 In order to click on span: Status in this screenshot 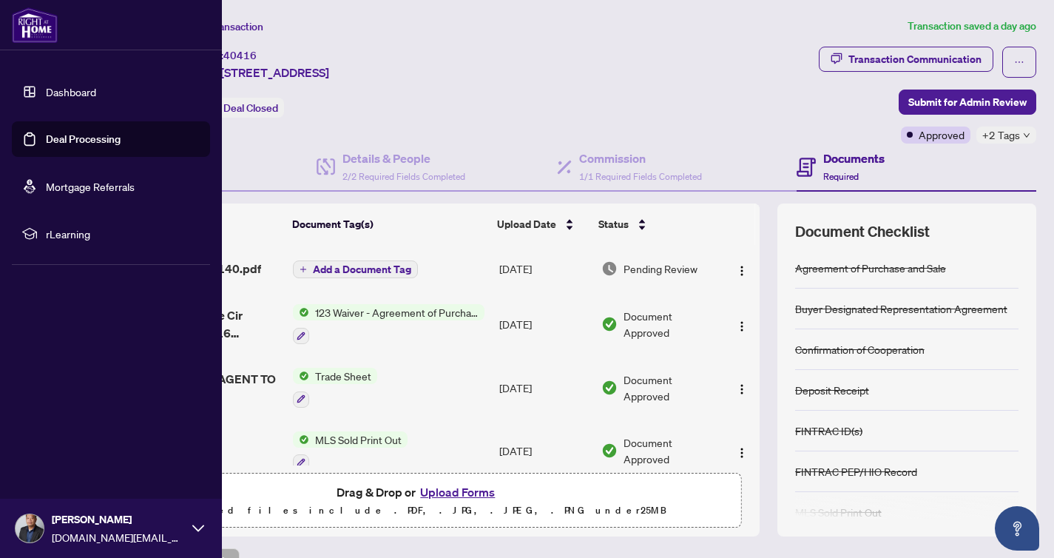, I will do `click(613, 224)`.